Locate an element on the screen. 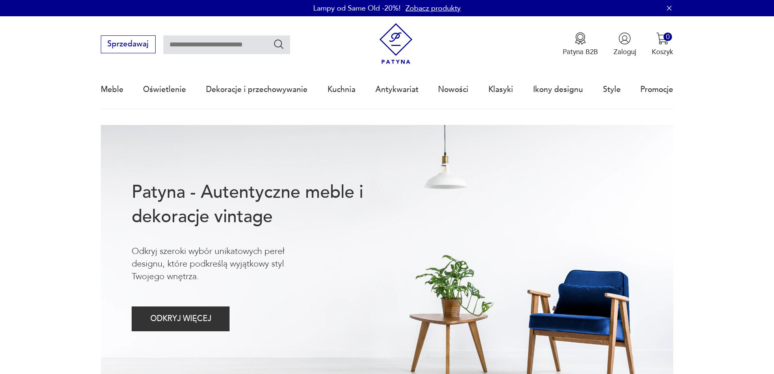 Image resolution: width=774 pixels, height=374 pixels. button: Patyna B2B is located at coordinates (580, 44).